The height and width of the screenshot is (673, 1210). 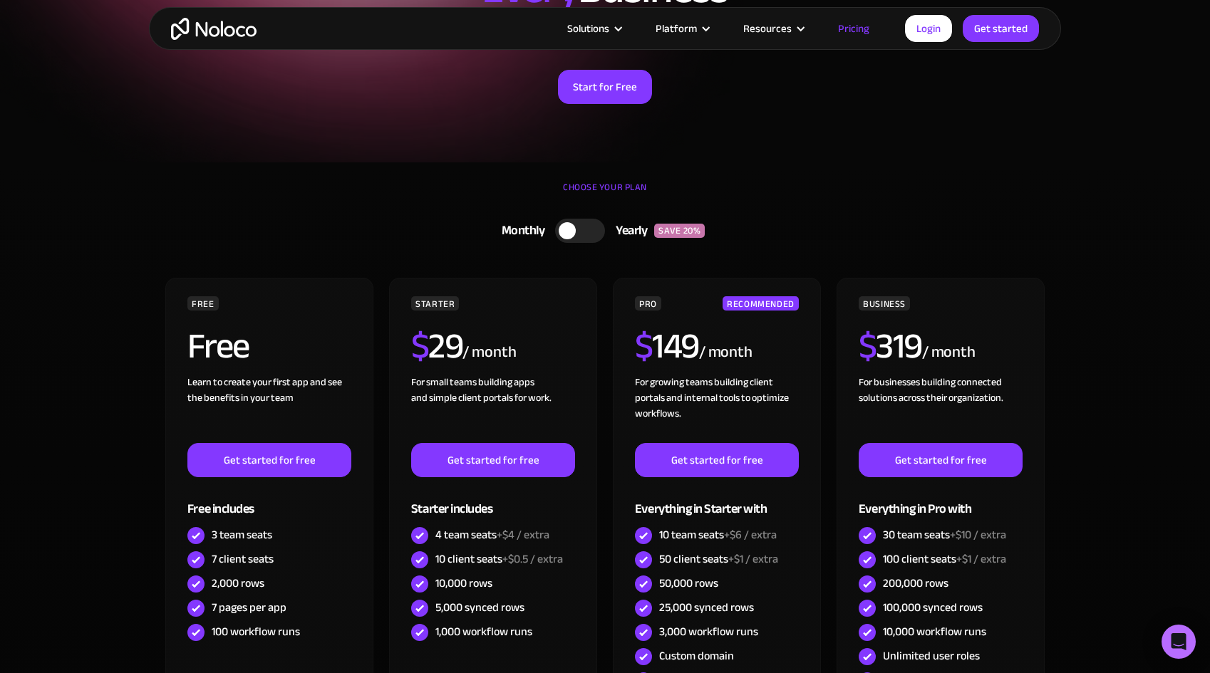 I want to click on div: FREE, so click(x=203, y=304).